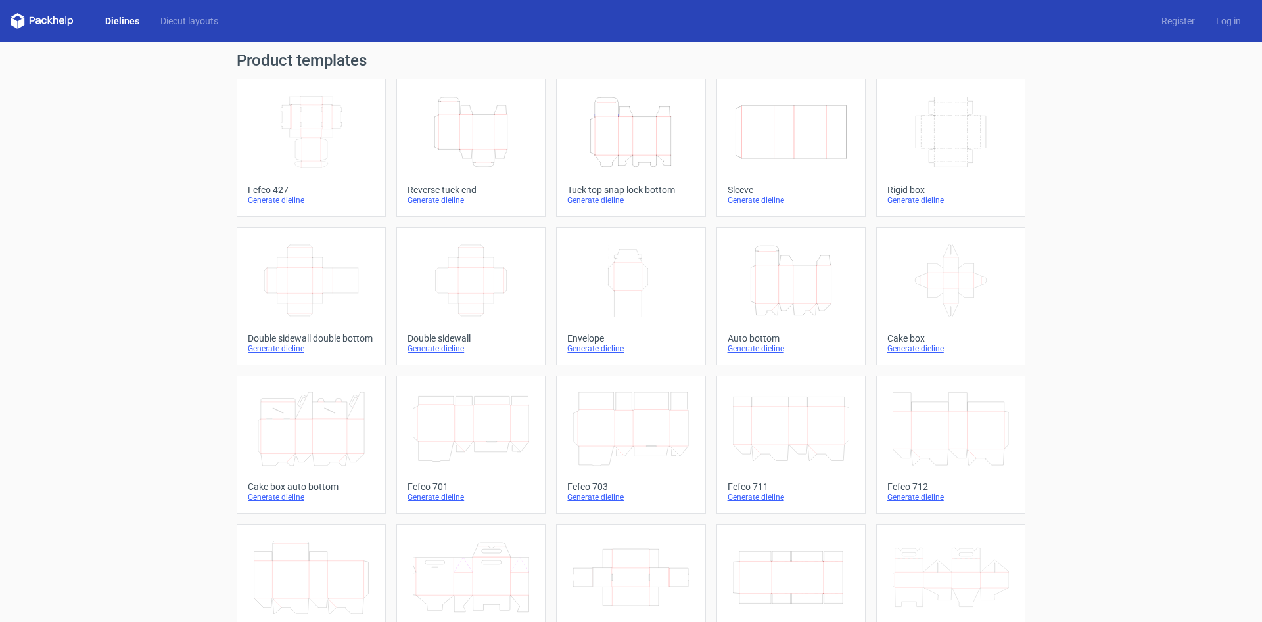 This screenshot has width=1262, height=622. Describe the element at coordinates (630, 338) in the screenshot. I see `div: Envelope` at that location.